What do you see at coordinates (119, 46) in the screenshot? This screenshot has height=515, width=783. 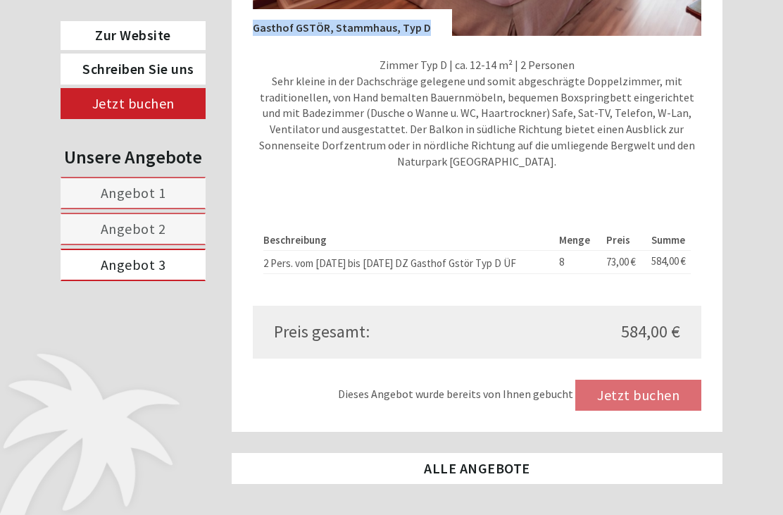 I see `div: PALMENGARTEN Hotel GSTÖR` at bounding box center [119, 46].